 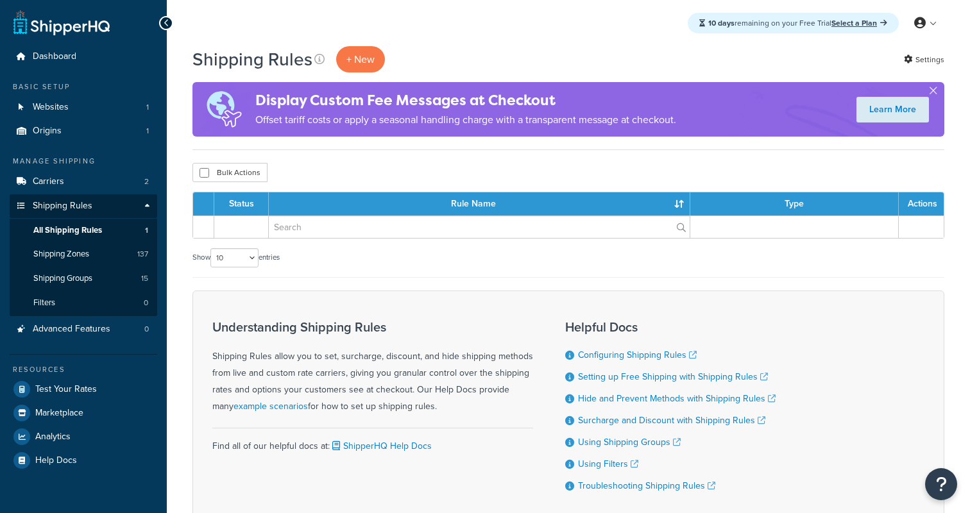 What do you see at coordinates (63, 279) in the screenshot?
I see `span: Shipping Groups` at bounding box center [63, 279].